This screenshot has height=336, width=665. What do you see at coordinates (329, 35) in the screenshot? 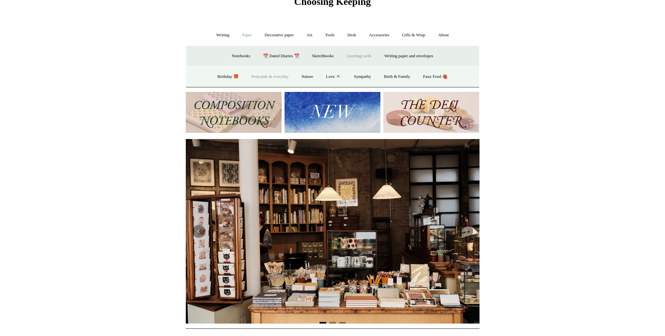
I see `a: Tools` at bounding box center [329, 35].